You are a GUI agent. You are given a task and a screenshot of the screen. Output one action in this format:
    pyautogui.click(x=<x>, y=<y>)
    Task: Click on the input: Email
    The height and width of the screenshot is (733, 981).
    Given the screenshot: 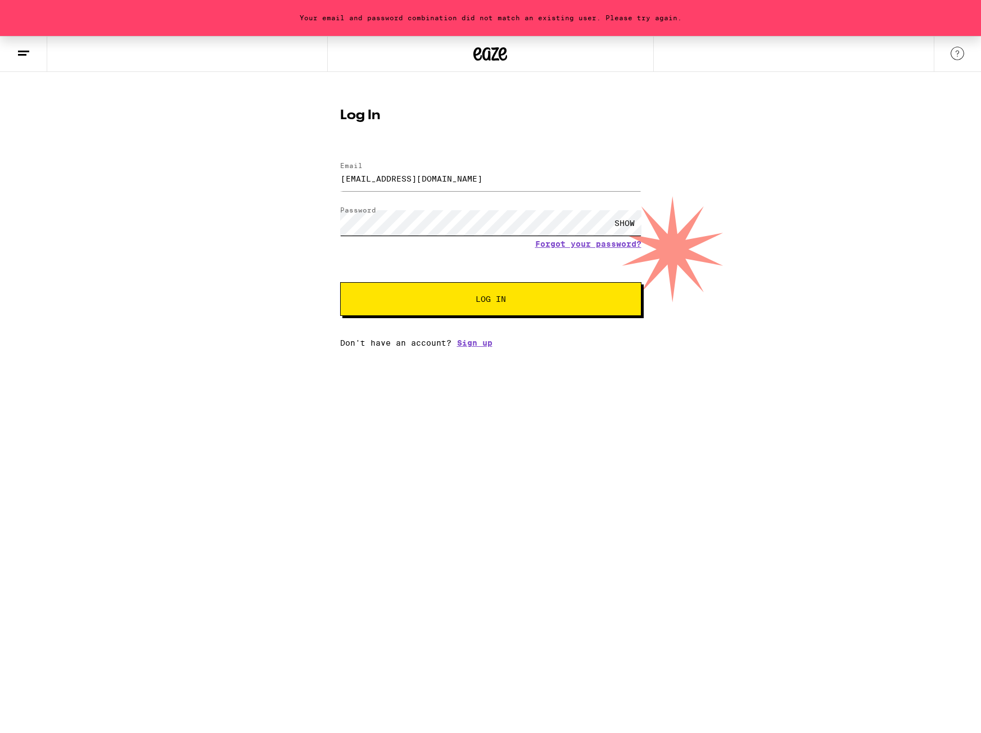 What is the action you would take?
    pyautogui.click(x=491, y=178)
    